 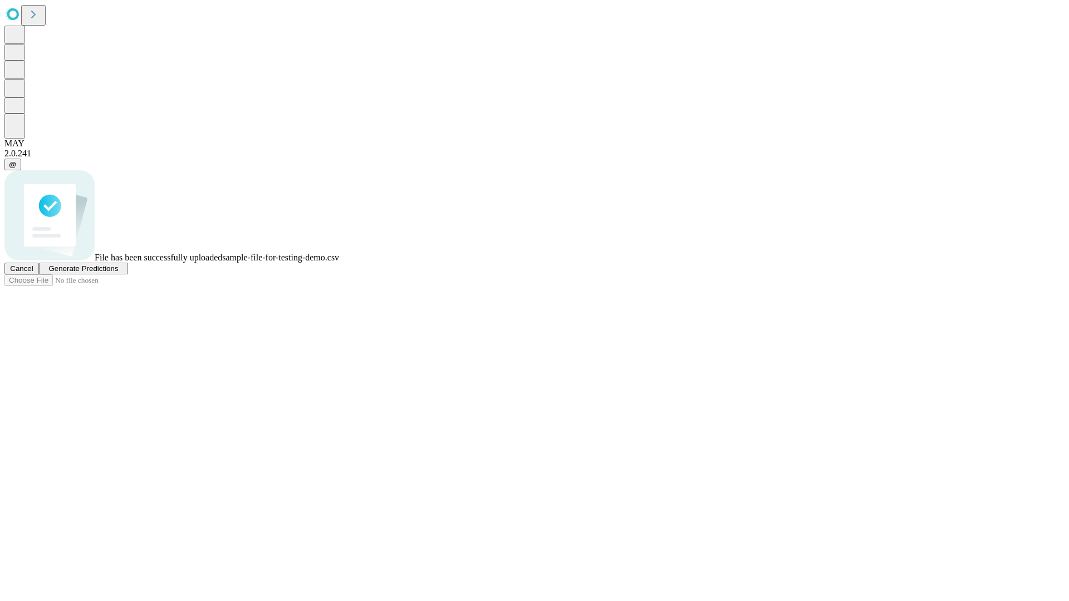 I want to click on div: MAY, so click(x=535, y=144).